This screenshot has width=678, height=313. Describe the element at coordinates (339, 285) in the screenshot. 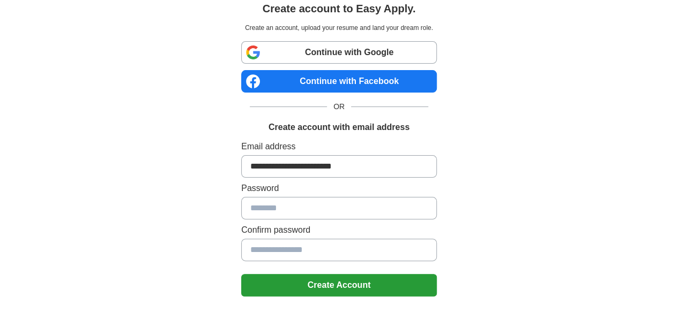

I see `button: Create Account` at that location.